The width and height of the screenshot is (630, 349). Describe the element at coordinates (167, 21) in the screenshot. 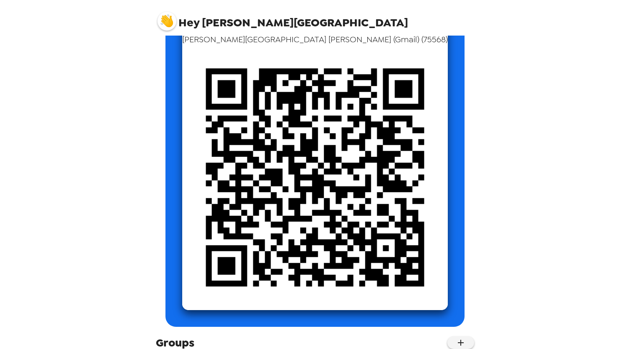

I see `img: profile pic` at that location.